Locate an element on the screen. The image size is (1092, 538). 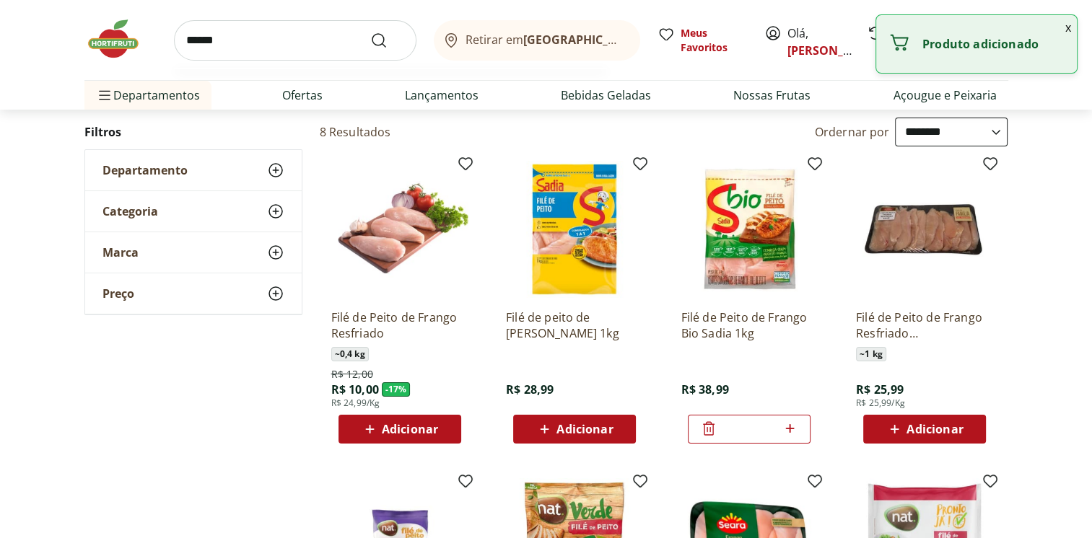
span: Departamento is located at coordinates (145, 170).